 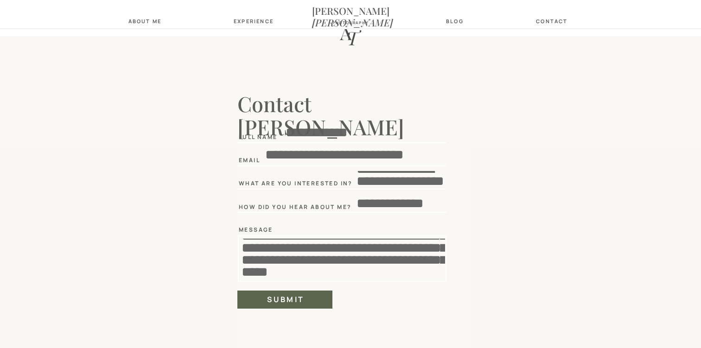 I want to click on a: blog, so click(x=455, y=21).